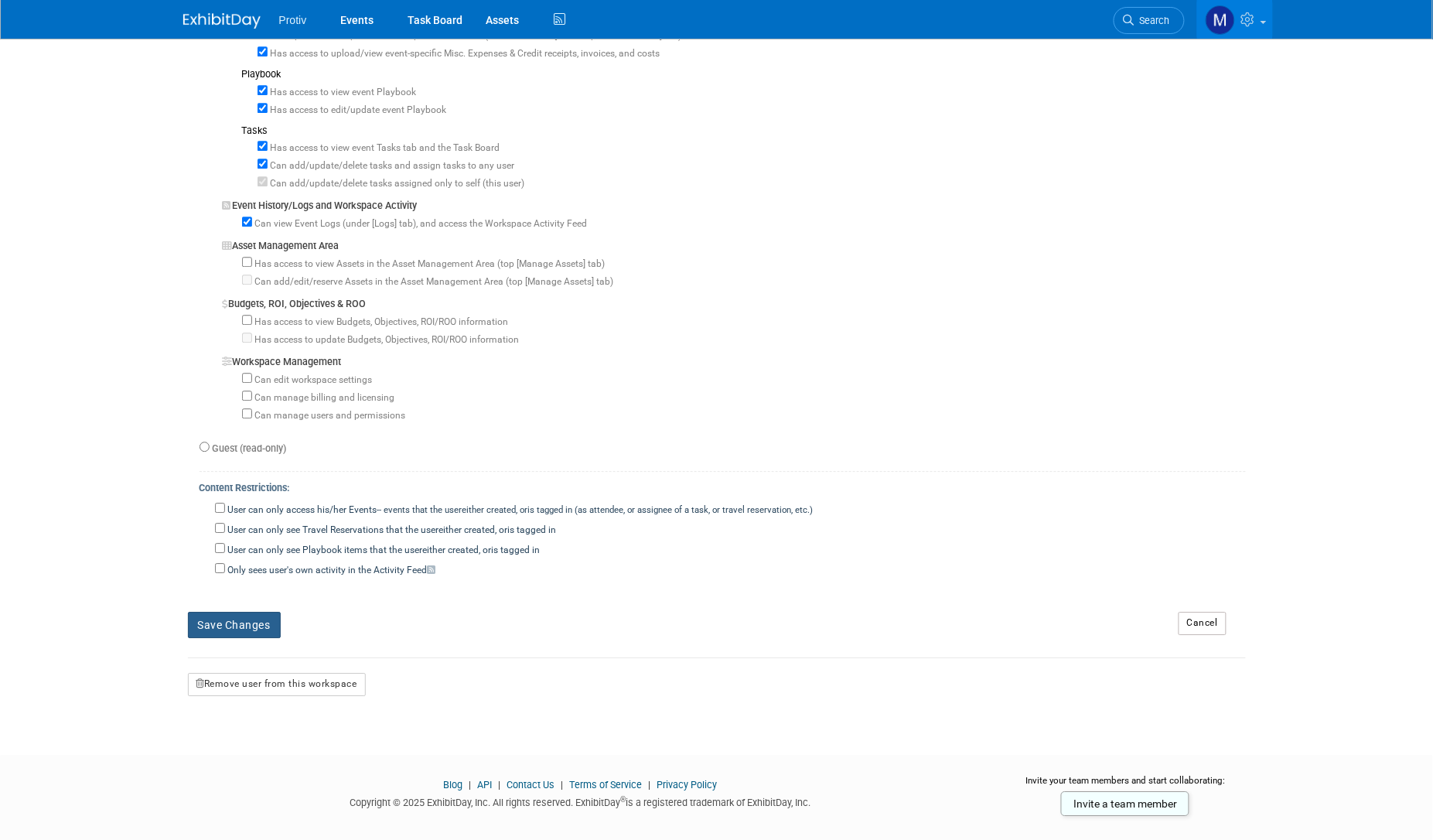 The width and height of the screenshot is (1433, 840). What do you see at coordinates (381, 322) in the screenshot?
I see `label: Has access to view Budgets, Objectives, ROI/ROO information` at bounding box center [381, 322].